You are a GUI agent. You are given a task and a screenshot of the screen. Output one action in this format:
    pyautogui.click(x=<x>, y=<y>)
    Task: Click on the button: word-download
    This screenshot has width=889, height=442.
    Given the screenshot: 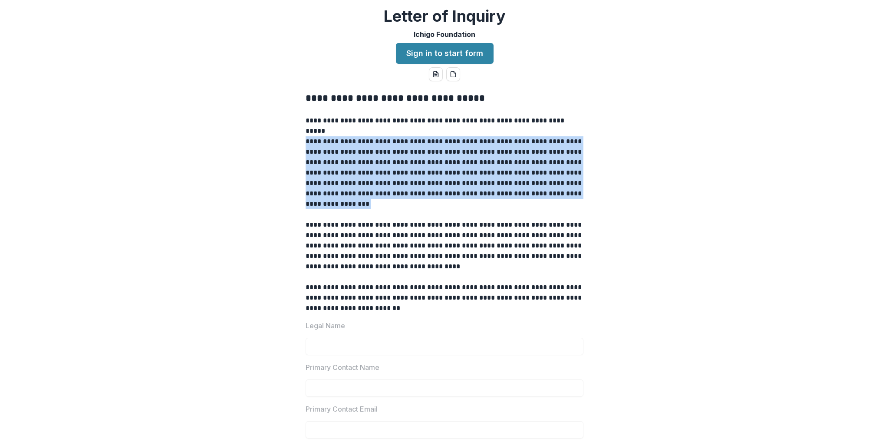 What is the action you would take?
    pyautogui.click(x=436, y=74)
    